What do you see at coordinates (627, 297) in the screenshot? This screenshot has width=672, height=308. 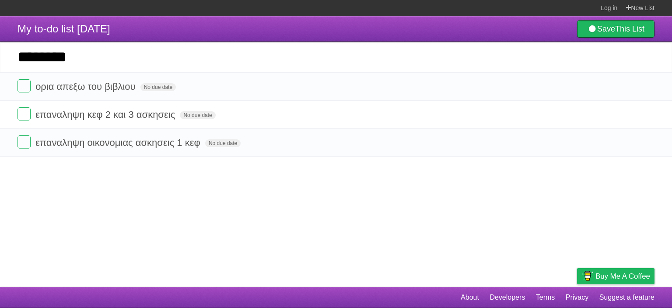 I see `a: Suggest a feature` at bounding box center [627, 297].